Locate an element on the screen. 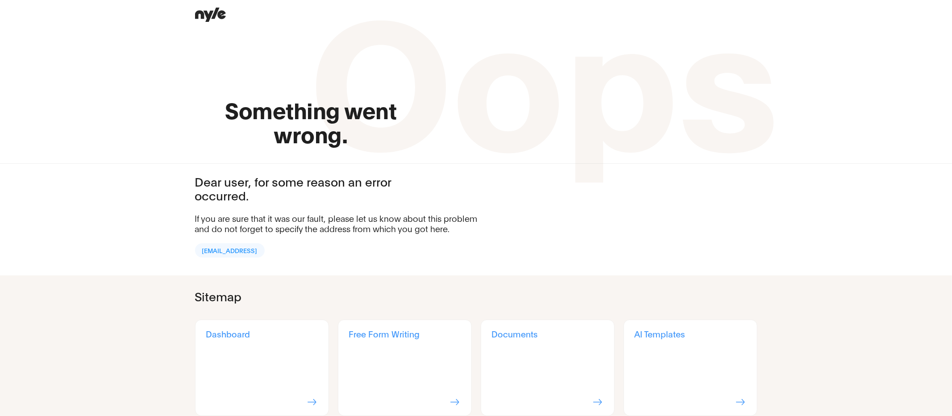  div: Sitemap is located at coordinates (317, 296).